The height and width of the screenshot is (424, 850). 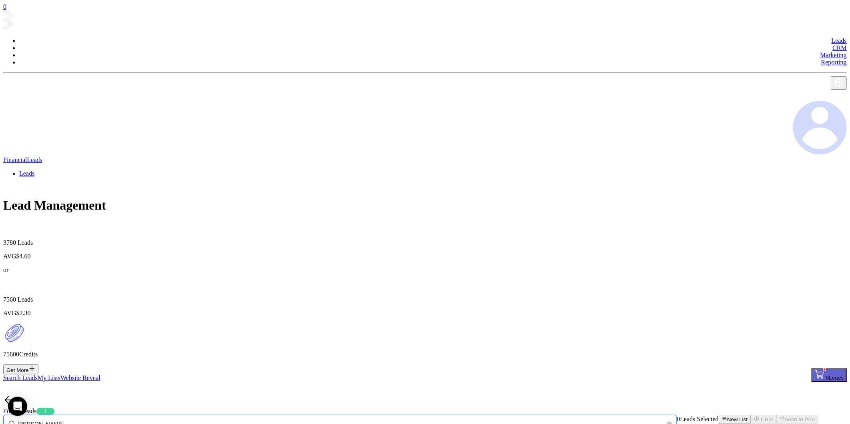 I want to click on a: Financial, so click(x=15, y=160).